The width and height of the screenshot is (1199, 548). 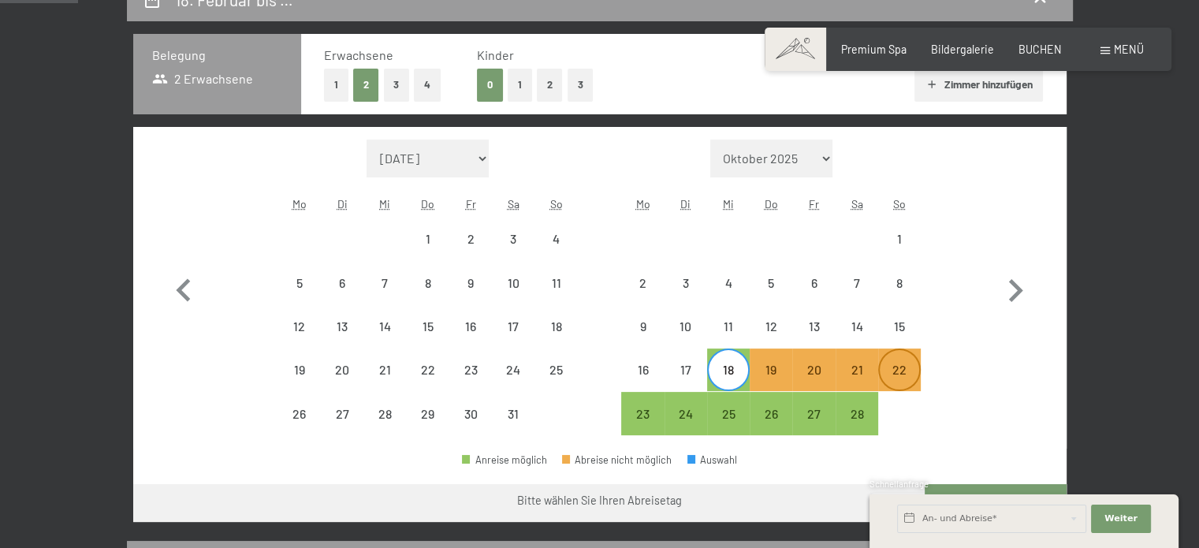 What do you see at coordinates (385, 203) in the screenshot?
I see `abbr: Mittwoch` at bounding box center [385, 203].